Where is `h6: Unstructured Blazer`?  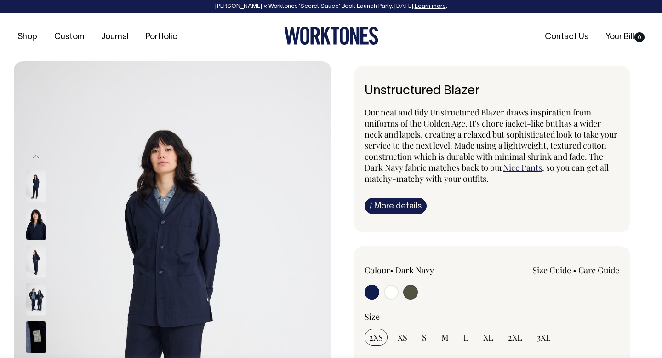
h6: Unstructured Blazer is located at coordinates (492, 91).